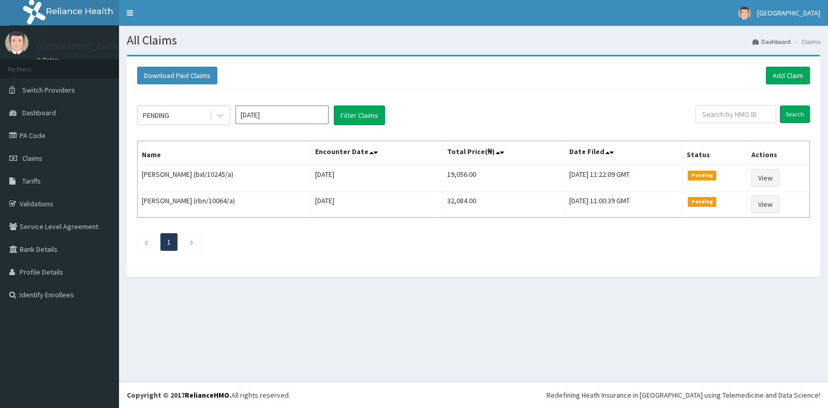 The height and width of the screenshot is (408, 828). I want to click on input: Search by HMO ID, so click(736, 114).